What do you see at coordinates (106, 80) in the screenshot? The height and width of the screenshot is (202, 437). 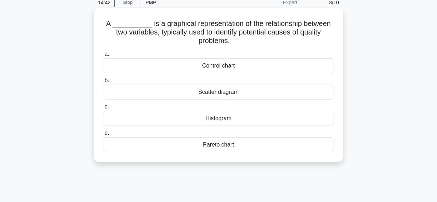 I see `span: b.` at bounding box center [106, 80].